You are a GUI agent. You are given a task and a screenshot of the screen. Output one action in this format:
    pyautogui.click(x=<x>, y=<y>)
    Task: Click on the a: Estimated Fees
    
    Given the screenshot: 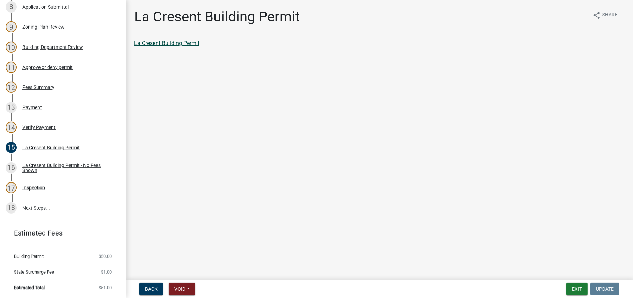 What is the action you would take?
    pyautogui.click(x=60, y=233)
    